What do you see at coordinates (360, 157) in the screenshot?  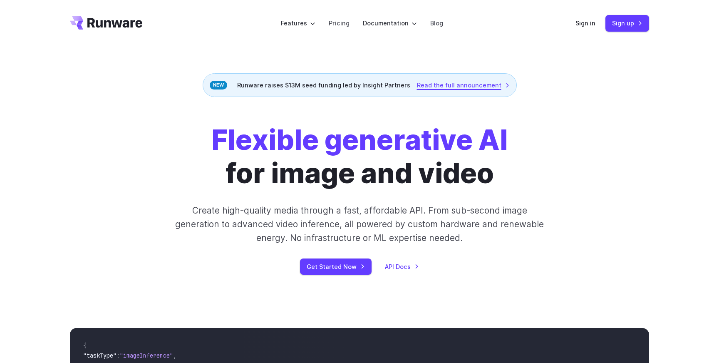 I see `h1: for image and video` at bounding box center [360, 157].